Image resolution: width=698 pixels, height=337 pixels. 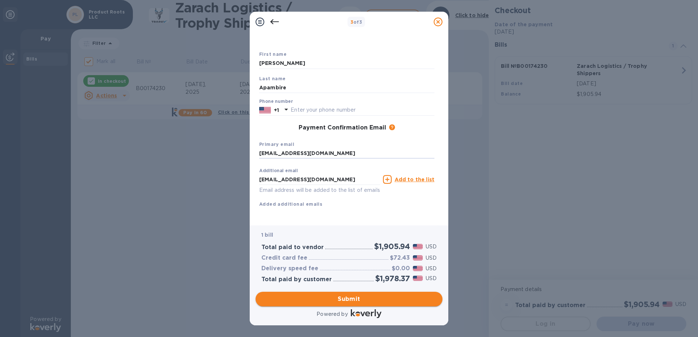 I want to click on img: Logo, so click(x=366, y=314).